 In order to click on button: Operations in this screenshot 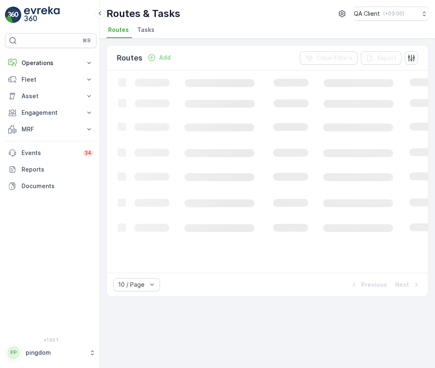, I will do `click(51, 63)`.